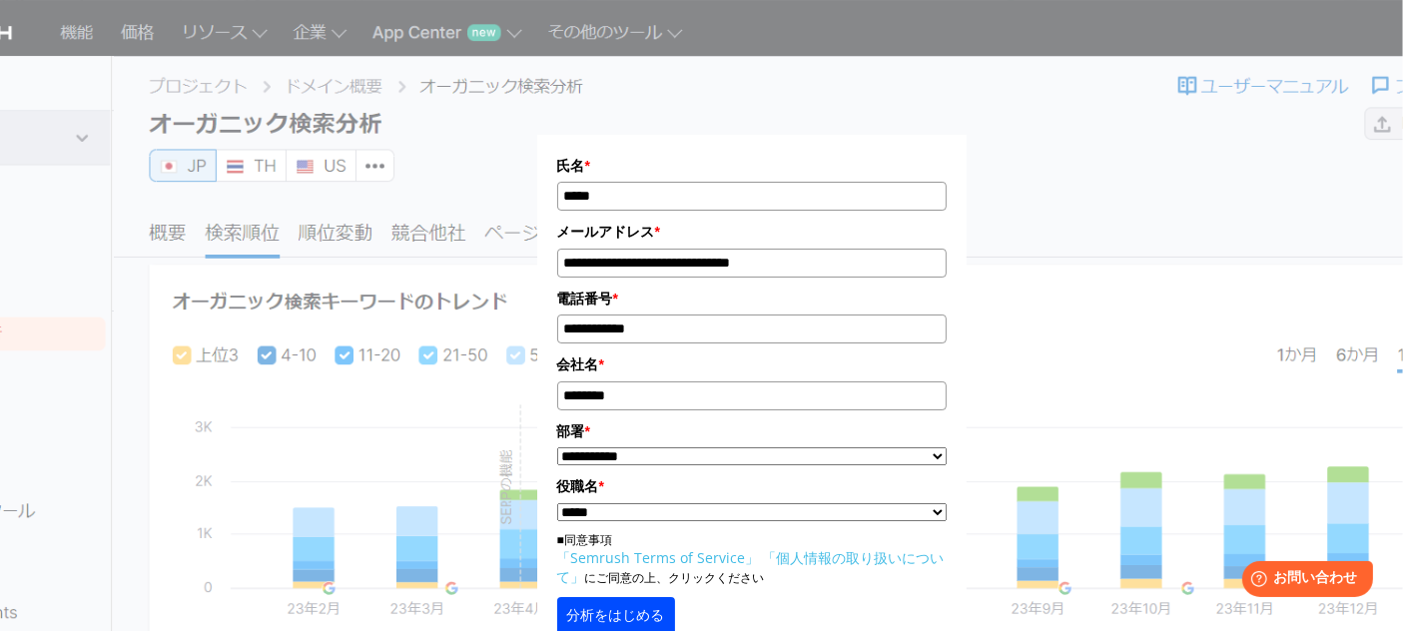  What do you see at coordinates (752, 166) in the screenshot?
I see `label: 氏名` at bounding box center [752, 166].